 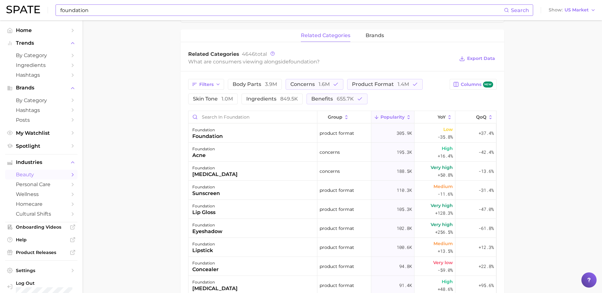 What do you see at coordinates (41, 253) in the screenshot?
I see `a: Product Releases` at bounding box center [41, 253].